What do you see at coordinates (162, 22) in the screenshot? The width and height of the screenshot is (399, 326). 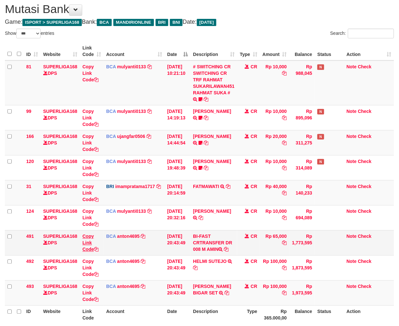 I see `span: BRI` at bounding box center [162, 22].